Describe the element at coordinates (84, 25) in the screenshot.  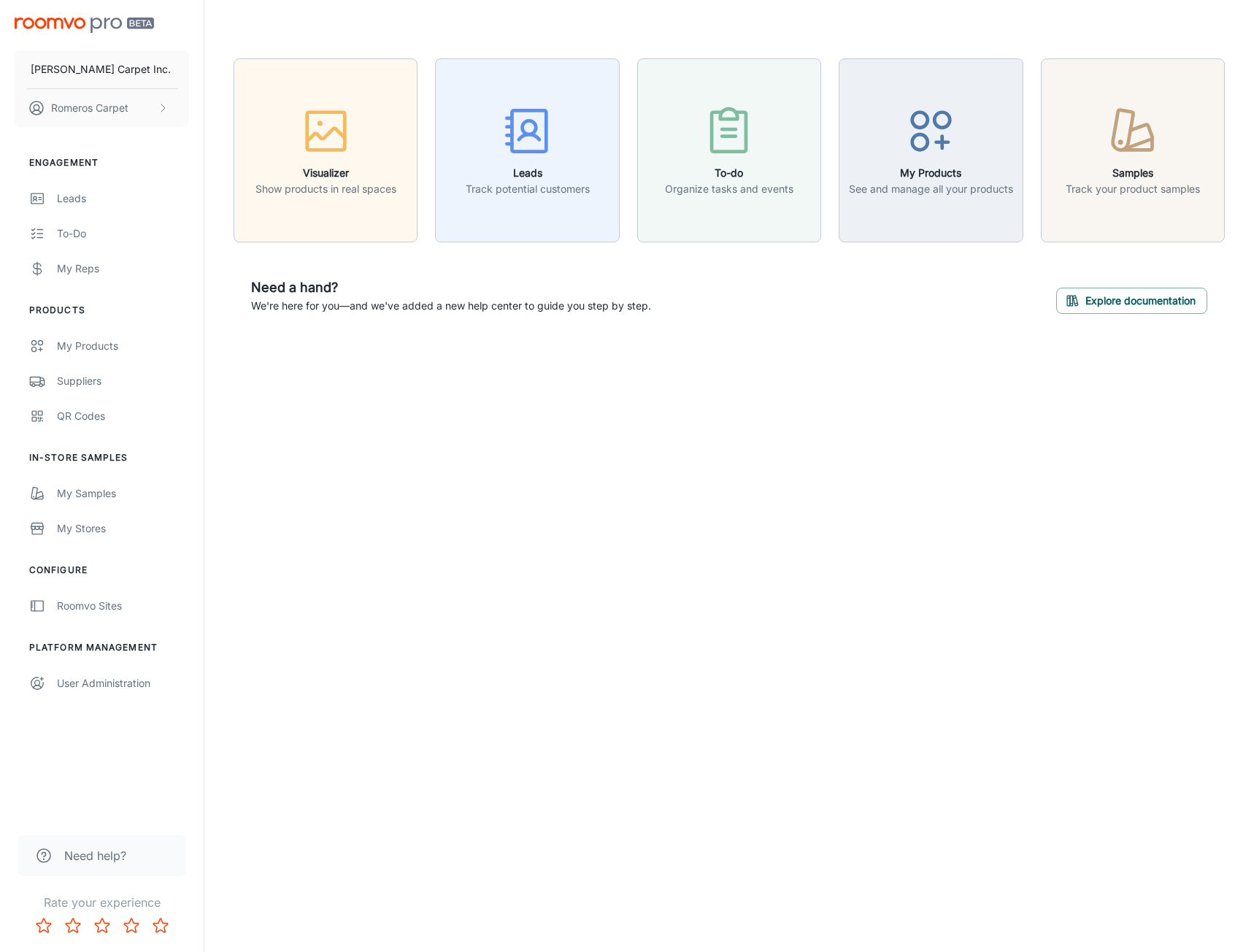
I see `img: Roomvo PRO Beta` at that location.